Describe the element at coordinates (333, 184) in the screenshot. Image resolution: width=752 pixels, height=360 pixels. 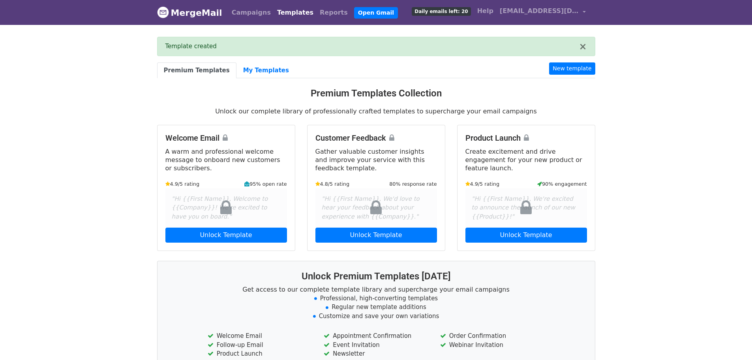
I see `small: 4.8/5 rating` at that location.